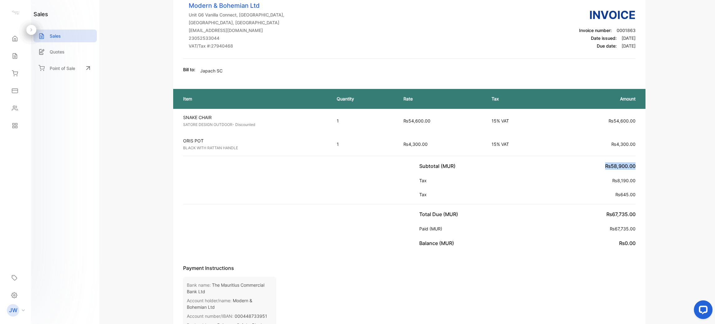  What do you see at coordinates (604, 38) in the screenshot?
I see `span: Date issued:` at bounding box center [604, 38].